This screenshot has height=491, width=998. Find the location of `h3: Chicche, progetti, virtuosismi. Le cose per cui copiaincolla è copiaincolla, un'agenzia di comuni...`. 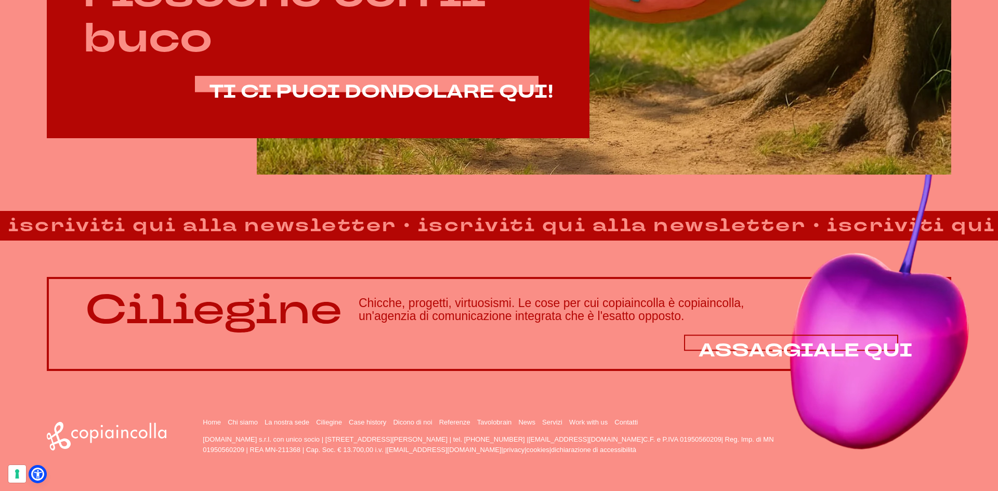

h3: Chicche, progetti, virtuosismi. Le cose per cui copiaincolla è copiaincolla, un'agenzia di comuni... is located at coordinates (636, 310).